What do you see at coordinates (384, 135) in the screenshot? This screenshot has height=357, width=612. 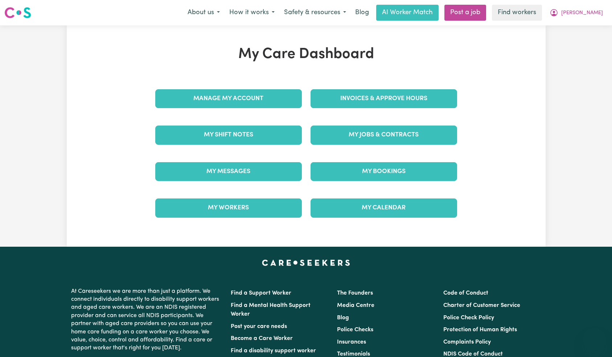 I see `a: My Jobs & Contracts` at bounding box center [384, 135].